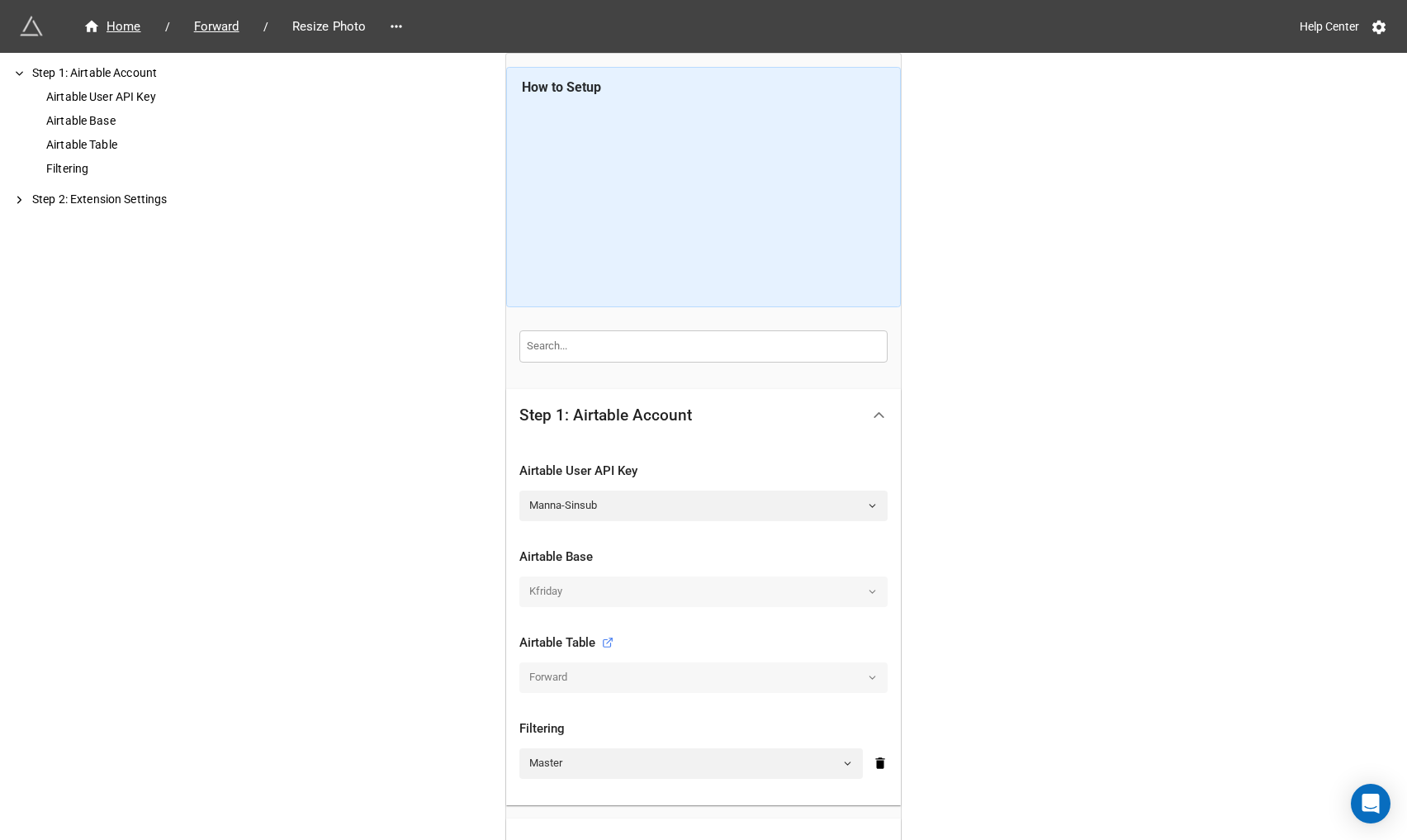  Describe the element at coordinates (704, 346) in the screenshot. I see `input: Search...` at that location.